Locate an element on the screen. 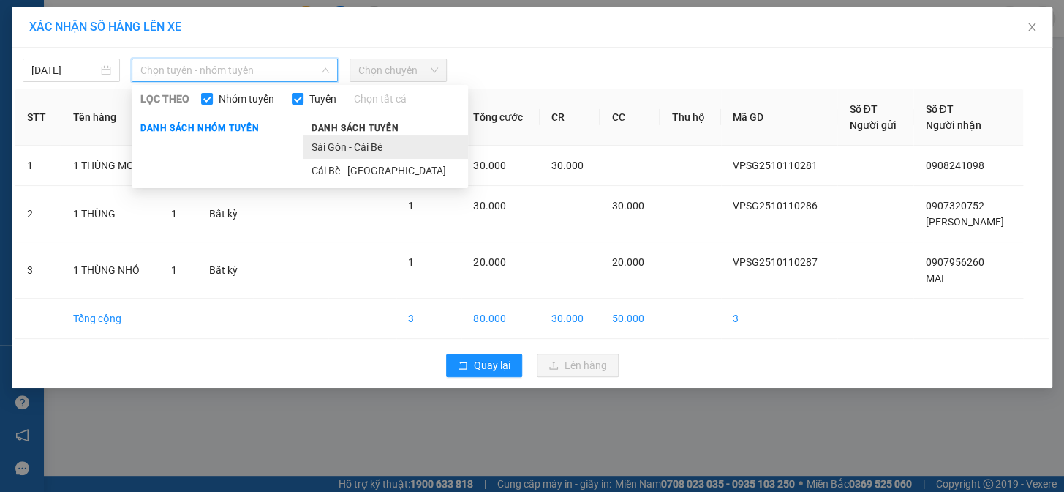 The width and height of the screenshot is (1064, 492). span: Nhóm tuyến is located at coordinates (247, 99).